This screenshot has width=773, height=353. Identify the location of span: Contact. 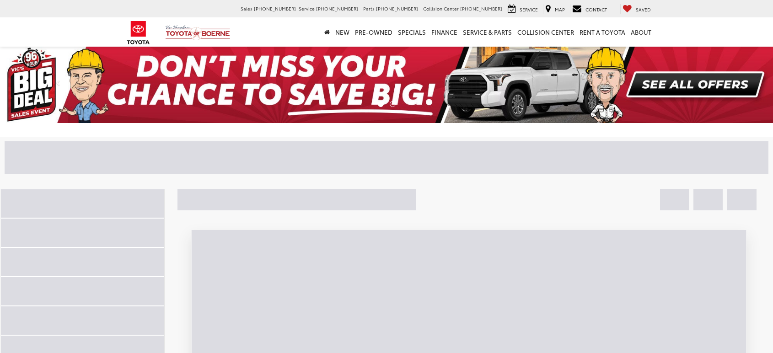
(596, 9).